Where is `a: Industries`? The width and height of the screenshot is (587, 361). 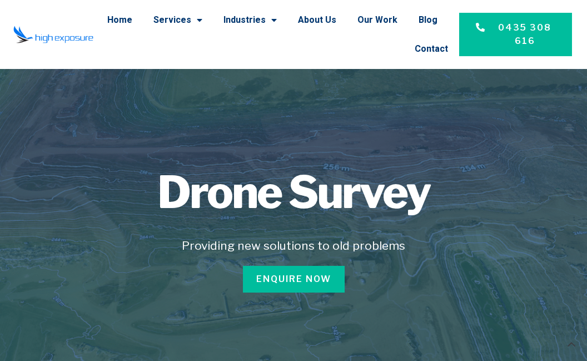 a: Industries is located at coordinates (250, 20).